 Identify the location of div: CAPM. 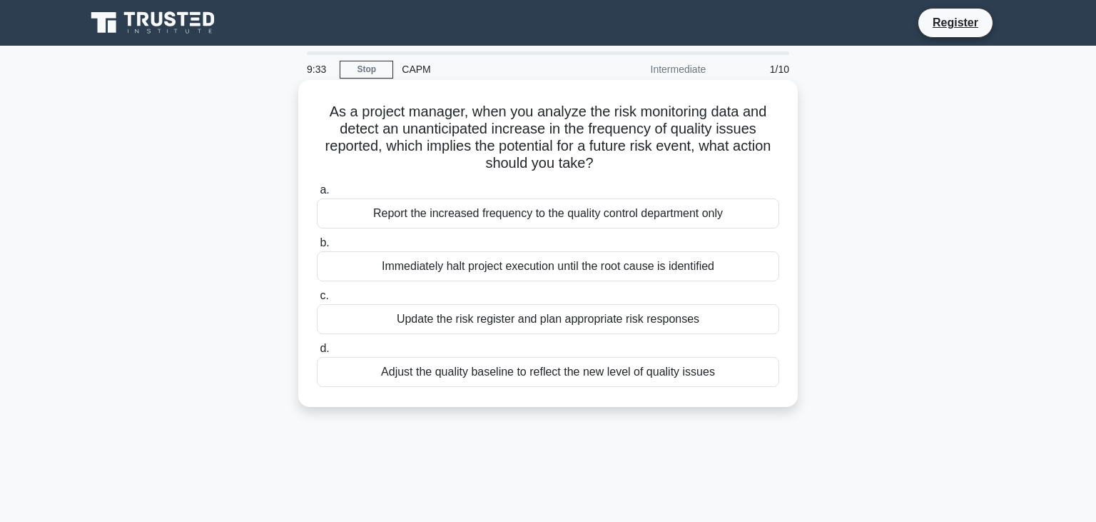
(491, 69).